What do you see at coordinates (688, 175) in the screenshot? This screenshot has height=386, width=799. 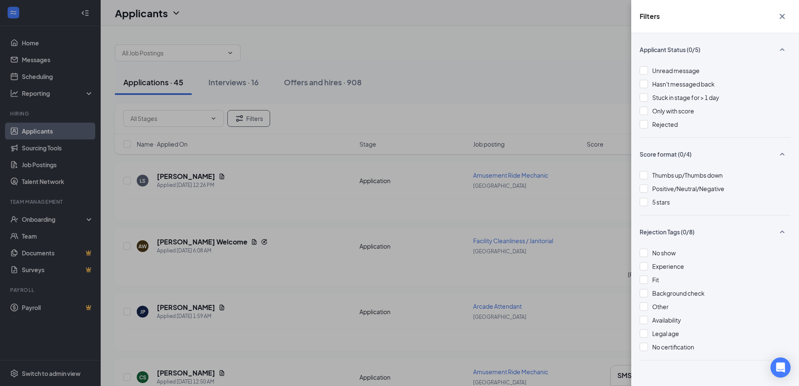 I see `span: Thumbs up/Thumbs down` at bounding box center [688, 175].